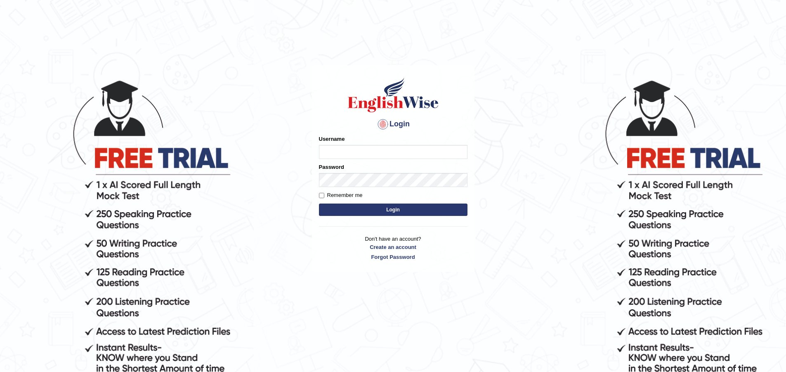  I want to click on input: Remember me, so click(321, 195).